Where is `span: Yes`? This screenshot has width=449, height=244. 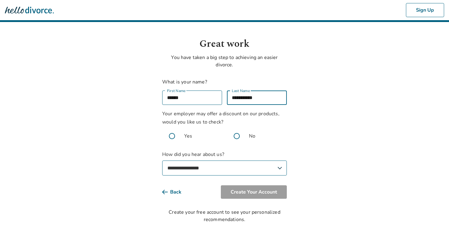
span: Yes is located at coordinates (188, 136).